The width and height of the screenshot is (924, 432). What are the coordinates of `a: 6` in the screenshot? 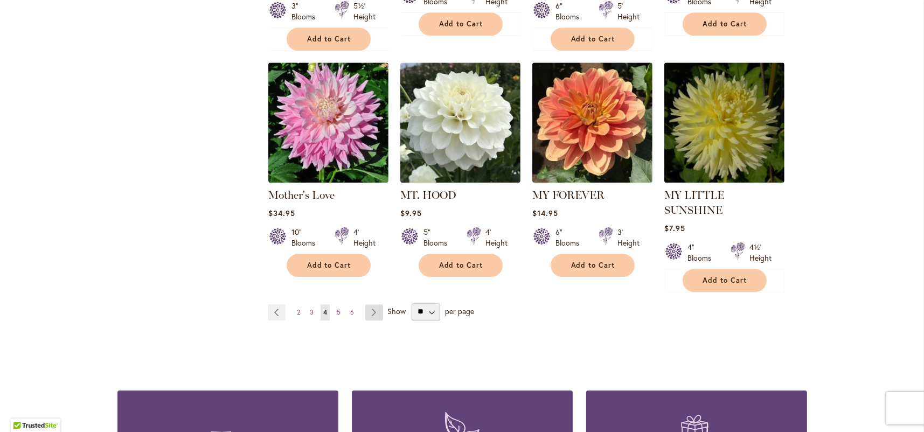 It's located at (352, 313).